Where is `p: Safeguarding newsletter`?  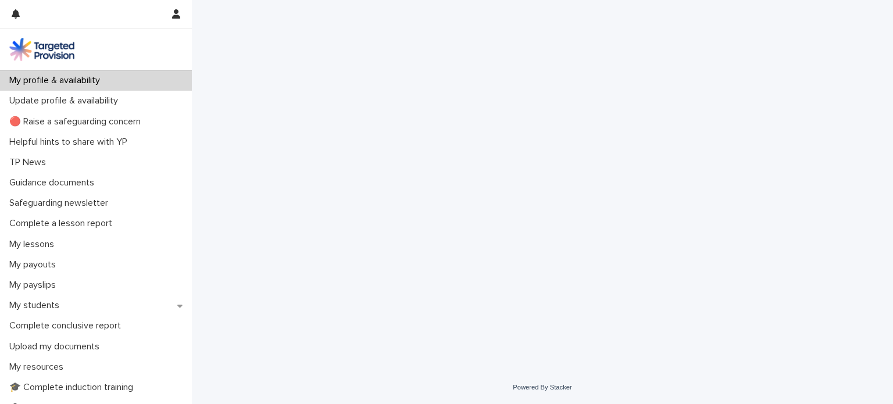
p: Safeguarding newsletter is located at coordinates (61, 203).